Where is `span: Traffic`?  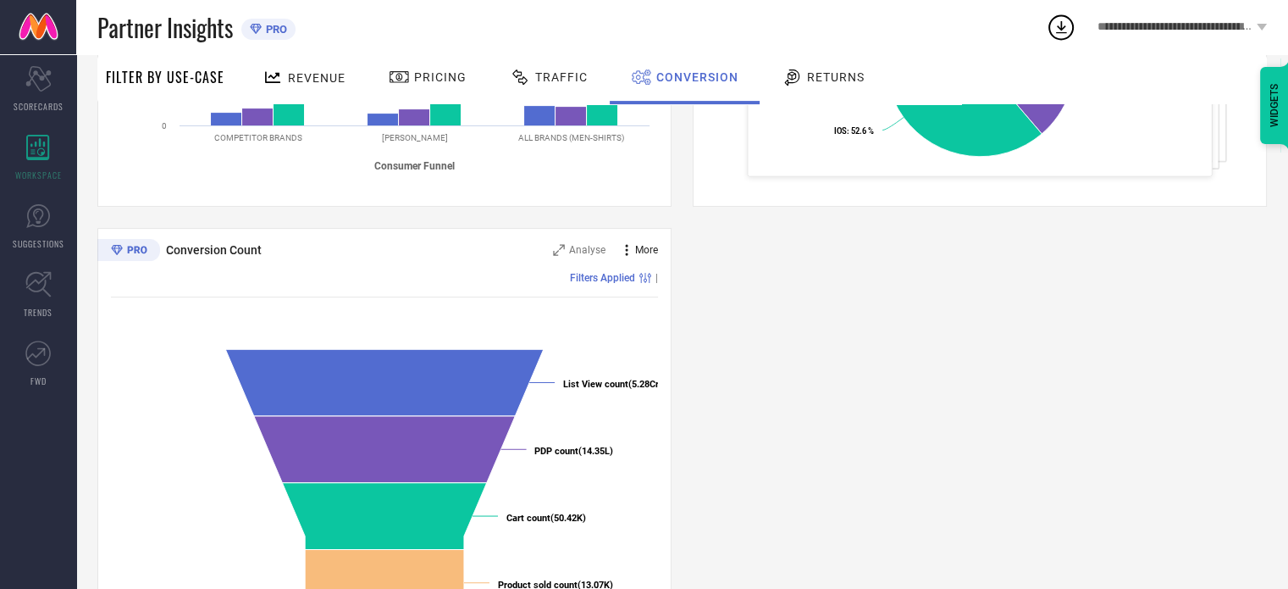
span: Traffic is located at coordinates (561, 77).